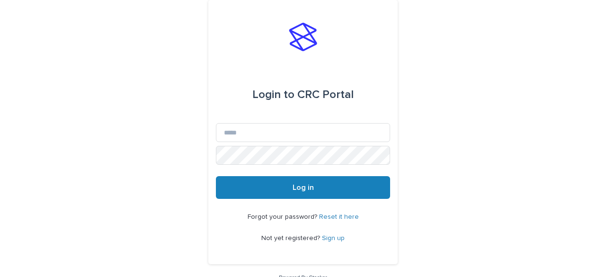 This screenshot has height=277, width=606. I want to click on div: CRC Portal, so click(303, 95).